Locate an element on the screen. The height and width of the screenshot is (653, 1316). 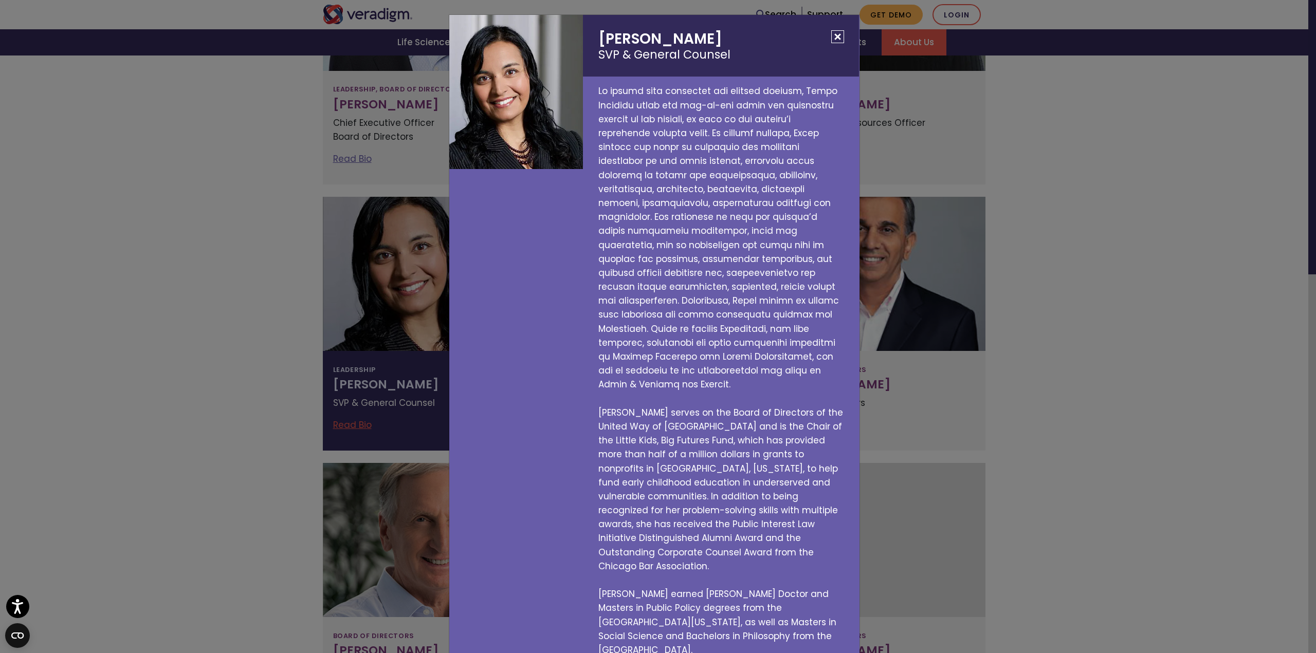
button: Open CMP widget is located at coordinates (17, 636).